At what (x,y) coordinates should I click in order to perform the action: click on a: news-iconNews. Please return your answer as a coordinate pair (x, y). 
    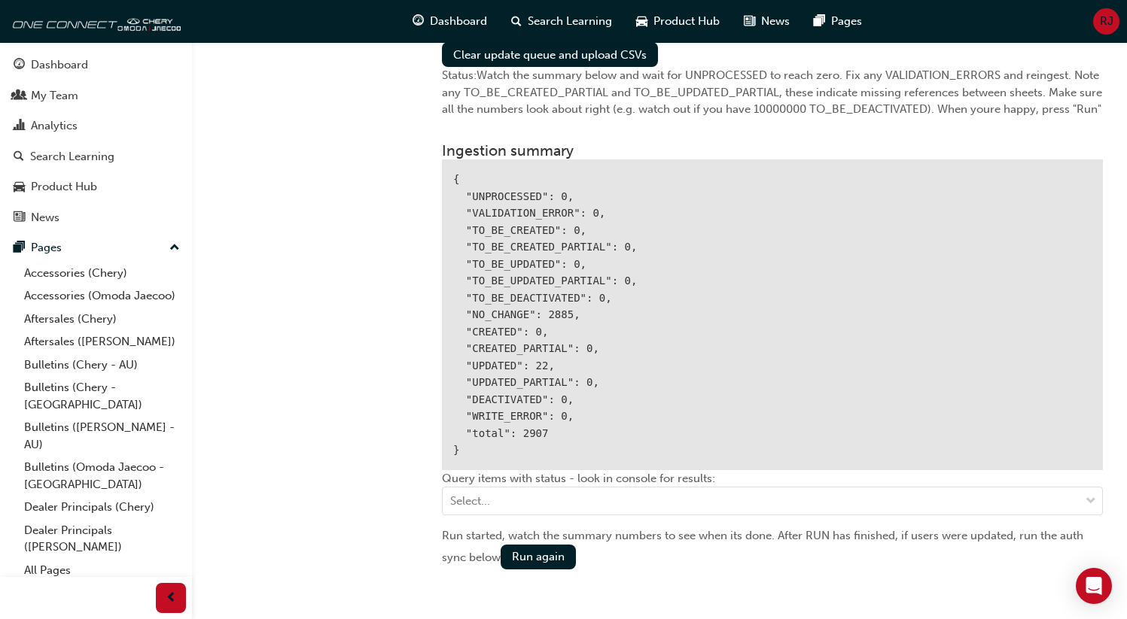
    Looking at the image, I should click on (766, 21).